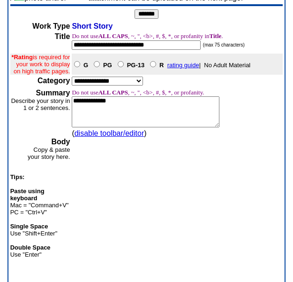 Image resolution: width=293 pixels, height=282 pixels. What do you see at coordinates (17, 177) in the screenshot?
I see `b: Tips:` at bounding box center [17, 177].